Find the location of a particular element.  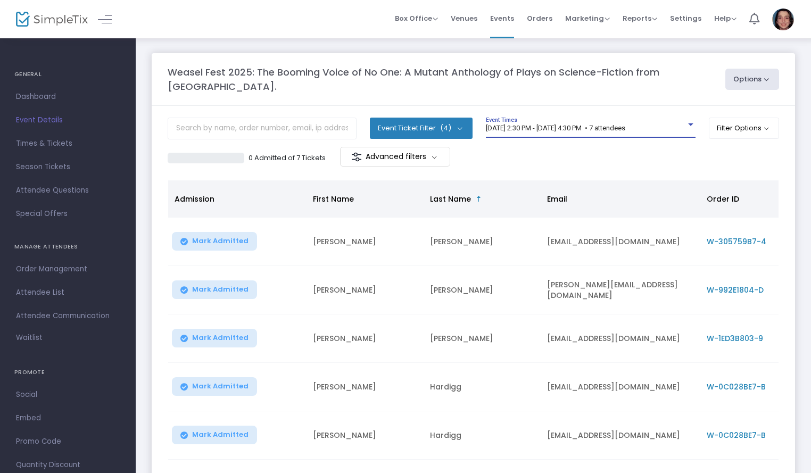

span: Venues is located at coordinates (464, 18).